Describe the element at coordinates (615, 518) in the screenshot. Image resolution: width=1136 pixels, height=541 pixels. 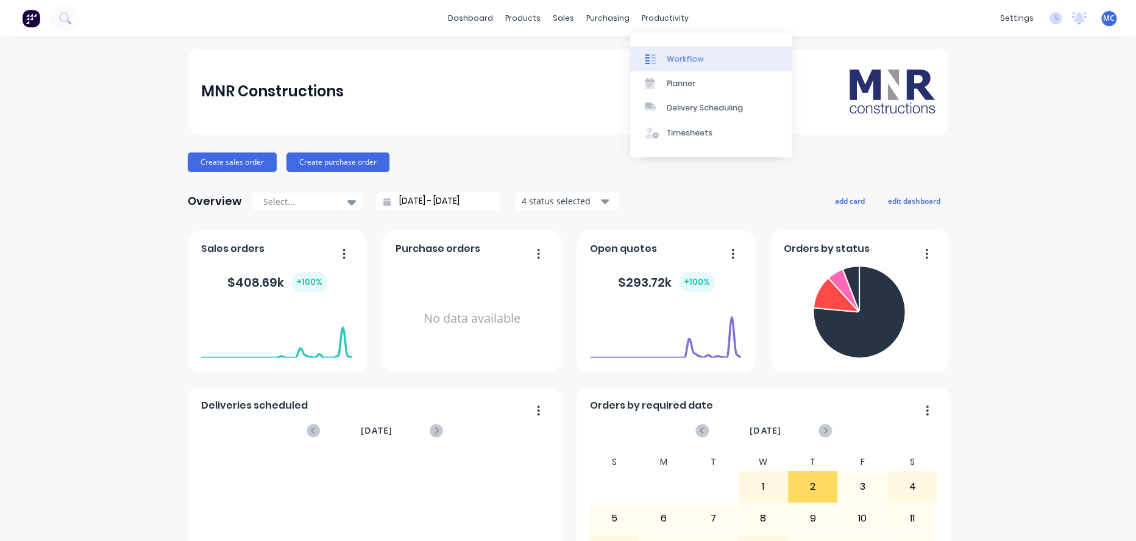
I see `div: 5` at that location.